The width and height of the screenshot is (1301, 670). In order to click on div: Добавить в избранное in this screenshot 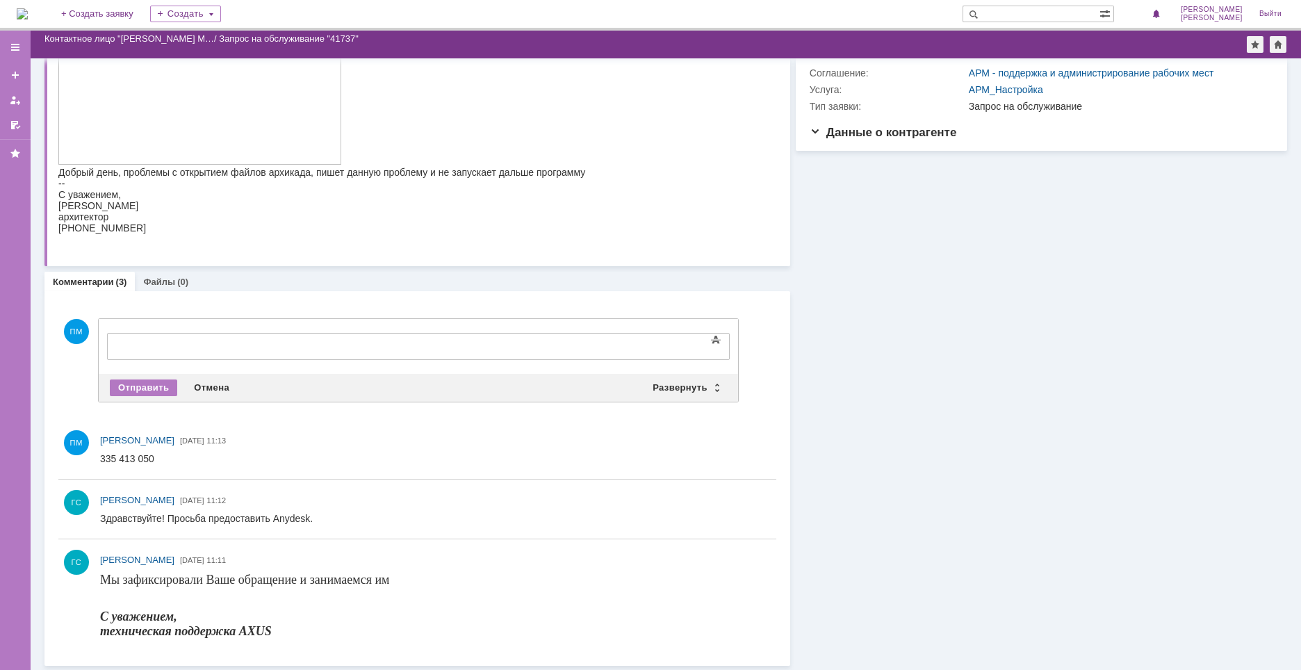, I will do `click(1256, 44)`.